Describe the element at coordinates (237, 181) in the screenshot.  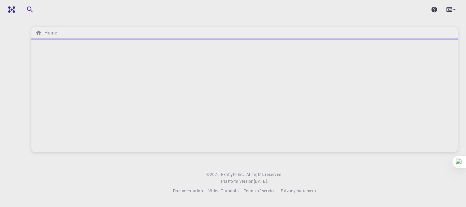
I see `span: Platform version` at that location.